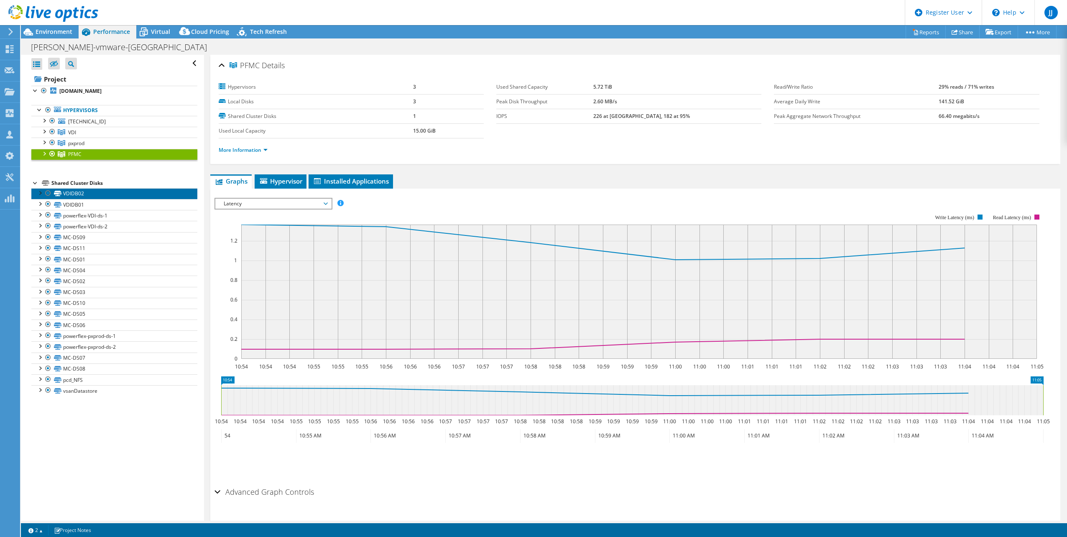 This screenshot has height=537, width=1067. Describe the element at coordinates (114, 358) in the screenshot. I see `a: MC-DS07` at that location.